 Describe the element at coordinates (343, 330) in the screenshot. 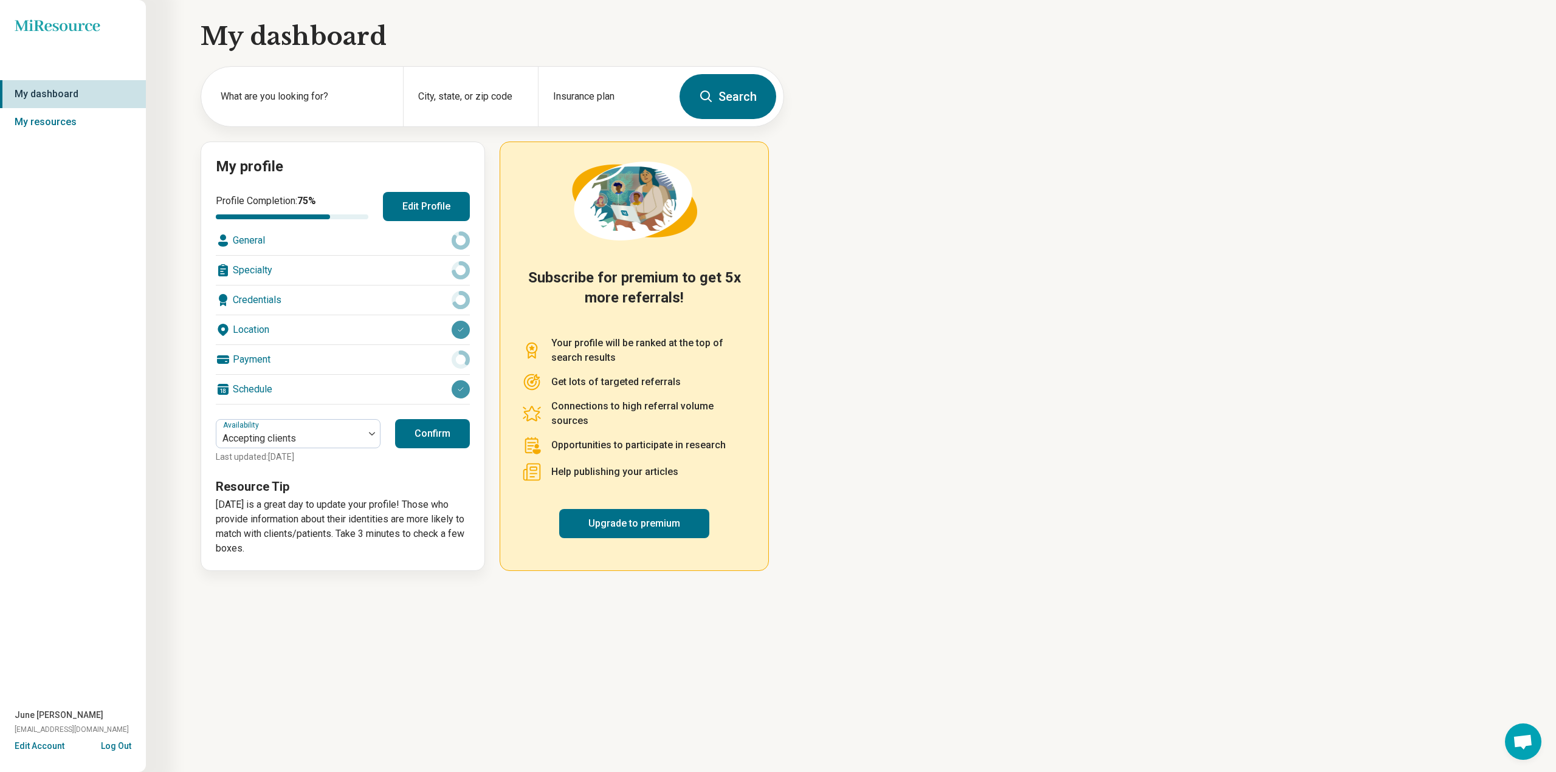

I see `div: Location` at that location.